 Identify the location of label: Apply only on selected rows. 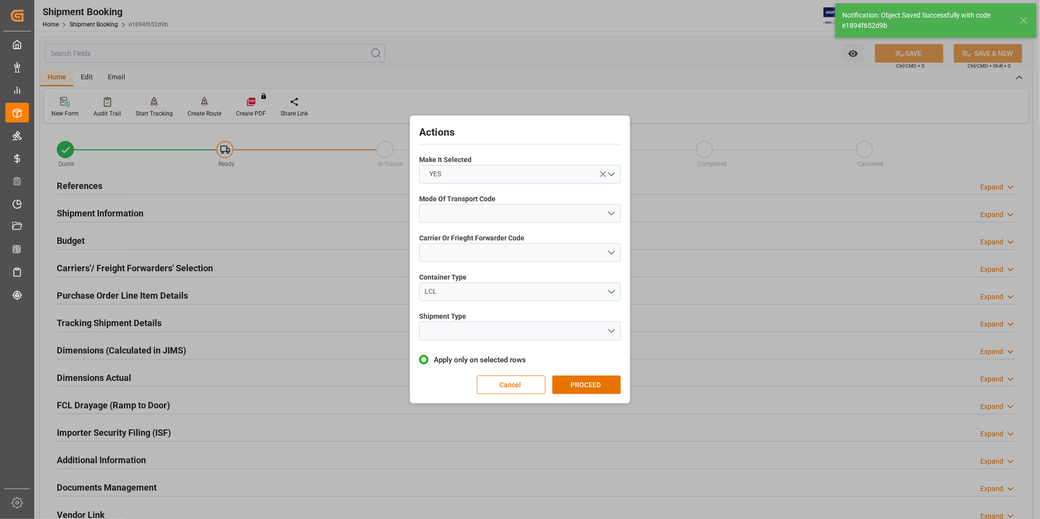
(520, 360).